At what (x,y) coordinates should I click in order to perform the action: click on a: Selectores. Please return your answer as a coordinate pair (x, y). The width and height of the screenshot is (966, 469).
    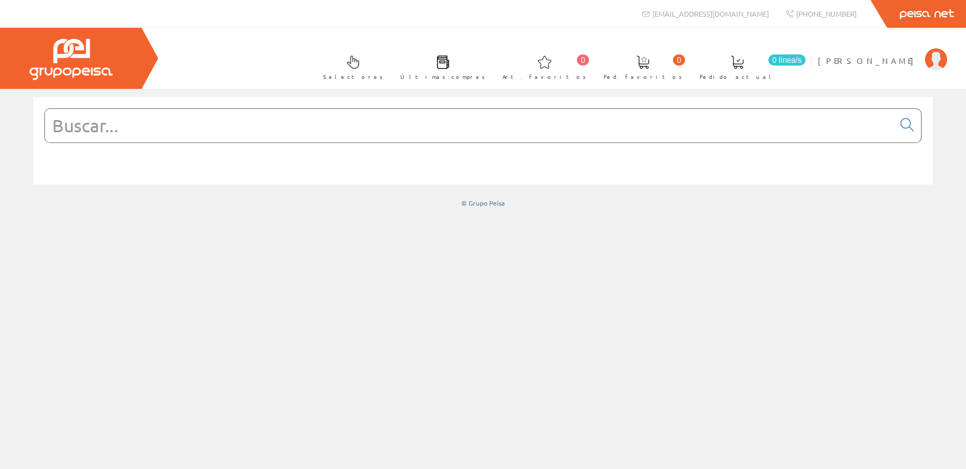
    Looking at the image, I should click on (350, 66).